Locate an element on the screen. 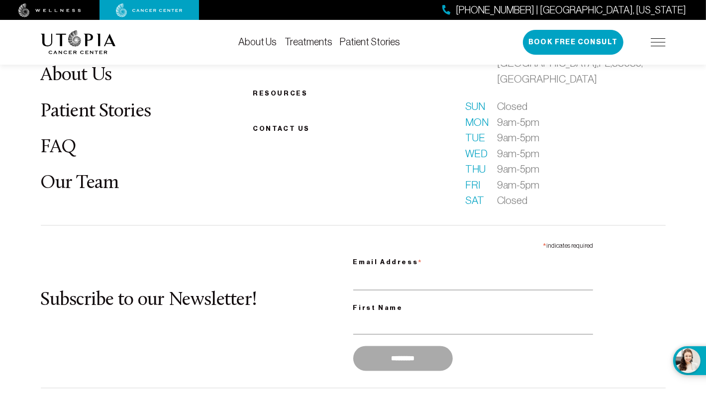  label: Email Address is located at coordinates (473, 261).